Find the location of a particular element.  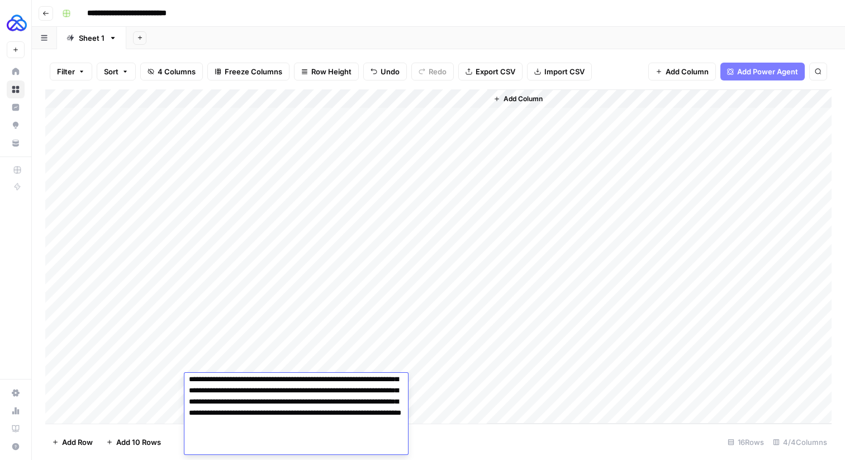

div: 4/4 Columns is located at coordinates (800, 442).